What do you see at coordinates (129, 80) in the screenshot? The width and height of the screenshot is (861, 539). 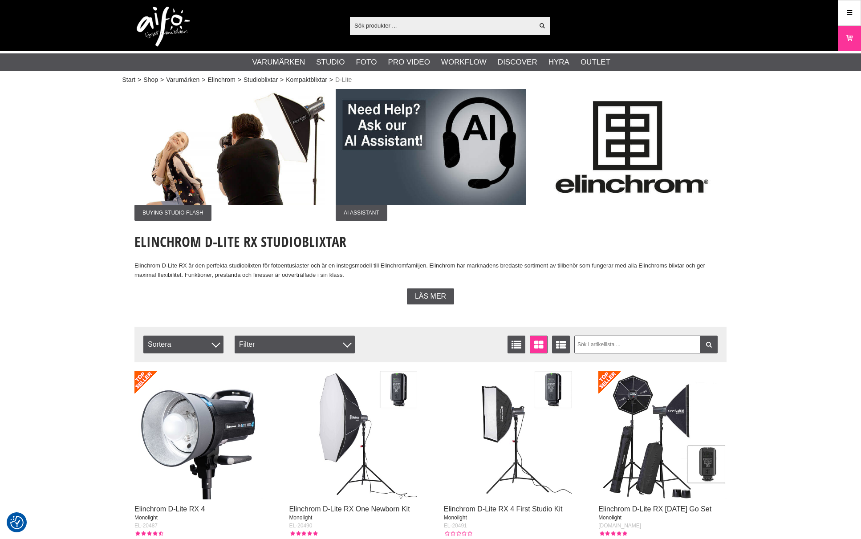 I see `a: Start` at bounding box center [129, 80].